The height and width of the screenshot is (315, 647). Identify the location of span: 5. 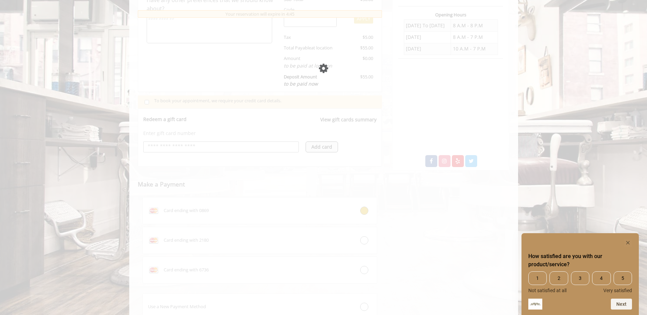
(622, 278).